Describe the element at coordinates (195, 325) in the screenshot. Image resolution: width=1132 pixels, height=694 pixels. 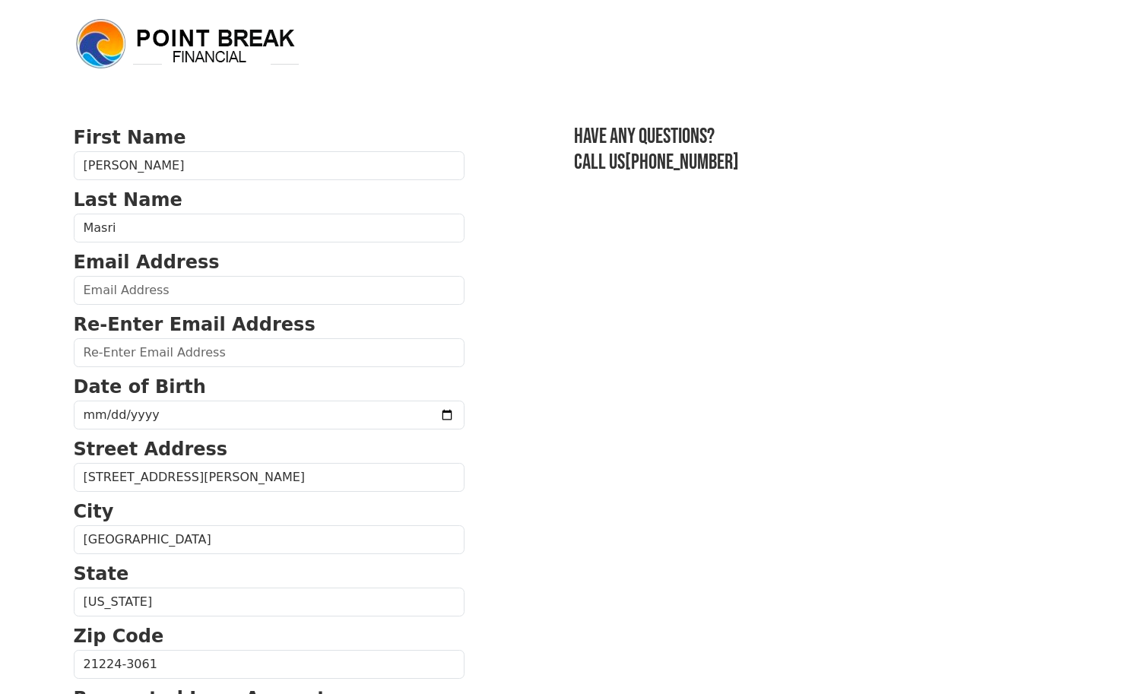
I see `strong: Re-Enter Email Address` at that location.